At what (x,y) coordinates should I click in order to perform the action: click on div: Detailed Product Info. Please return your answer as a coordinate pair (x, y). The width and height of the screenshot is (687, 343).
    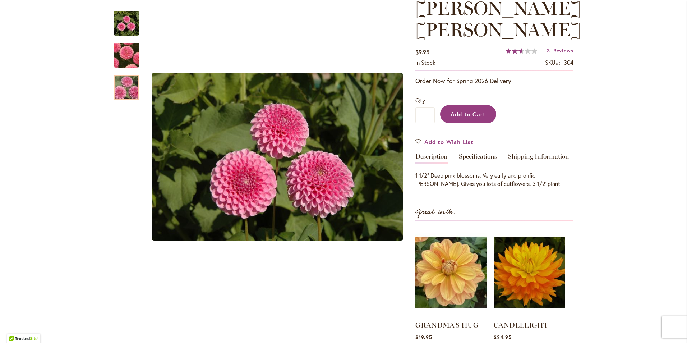
    Looking at the image, I should click on (494, 170).